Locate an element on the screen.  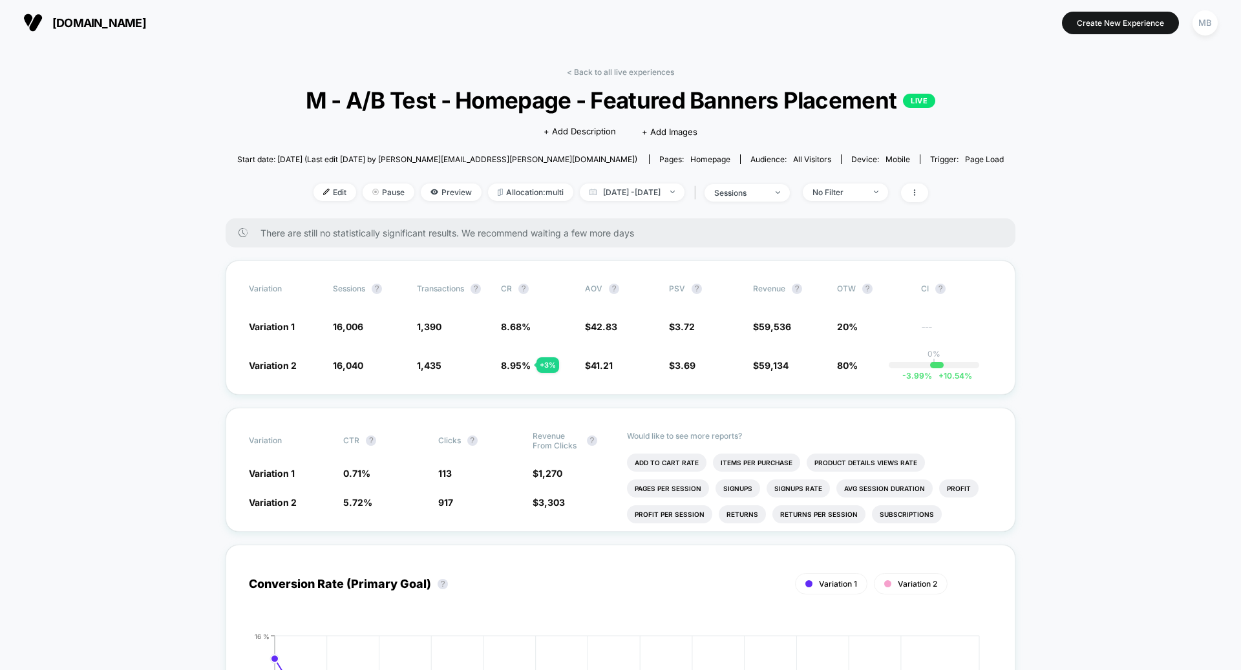
img: Visually logo is located at coordinates (33, 23).